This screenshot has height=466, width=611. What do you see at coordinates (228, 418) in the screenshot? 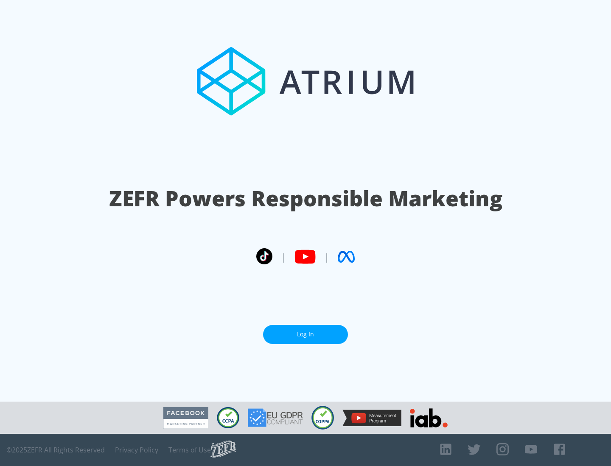
I see `img: CCPA Compliant` at bounding box center [228, 418].